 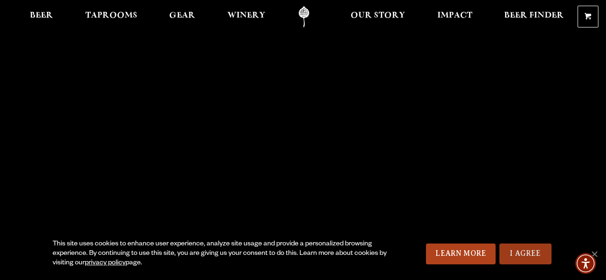 I want to click on a: Learn More, so click(x=461, y=254).